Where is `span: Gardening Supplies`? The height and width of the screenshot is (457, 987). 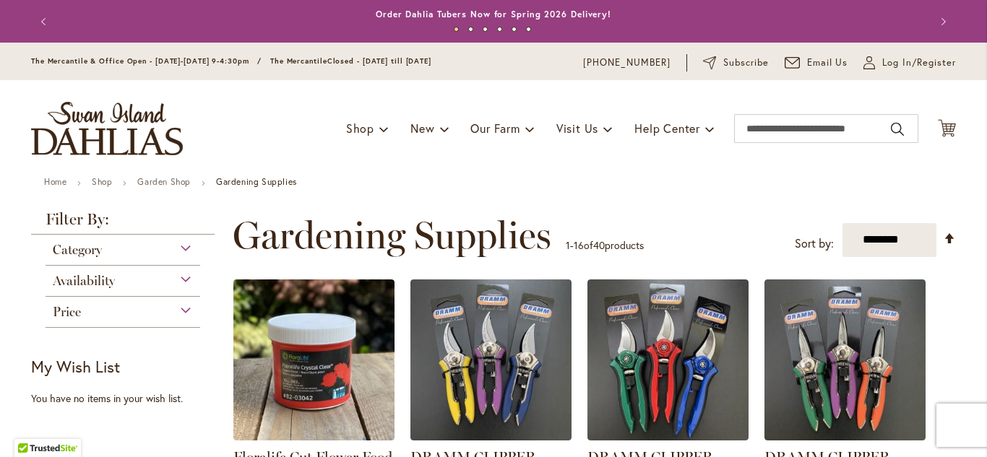 span: Gardening Supplies is located at coordinates (392, 236).